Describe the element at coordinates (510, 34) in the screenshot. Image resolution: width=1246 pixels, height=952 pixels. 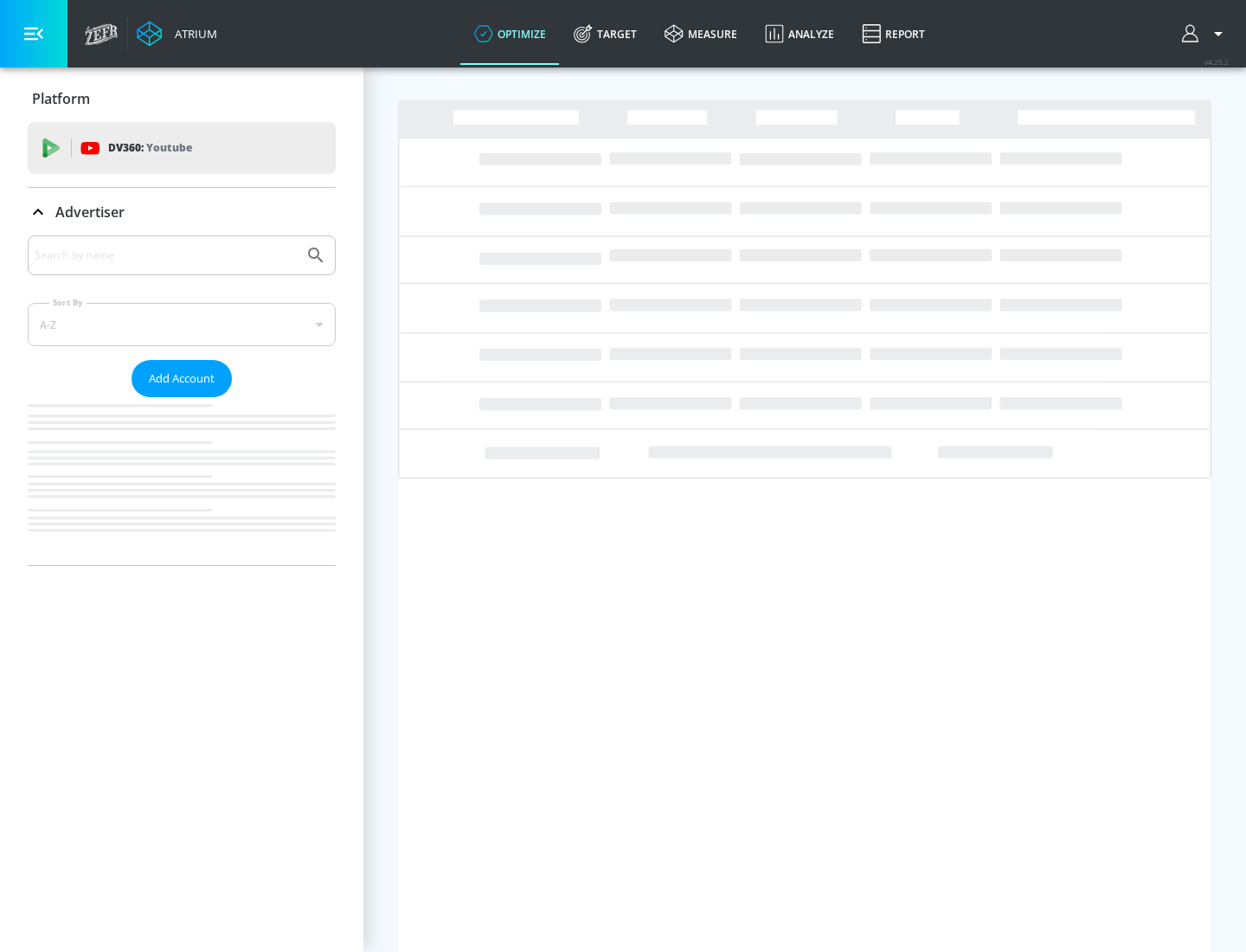
I see `a: optimize` at that location.